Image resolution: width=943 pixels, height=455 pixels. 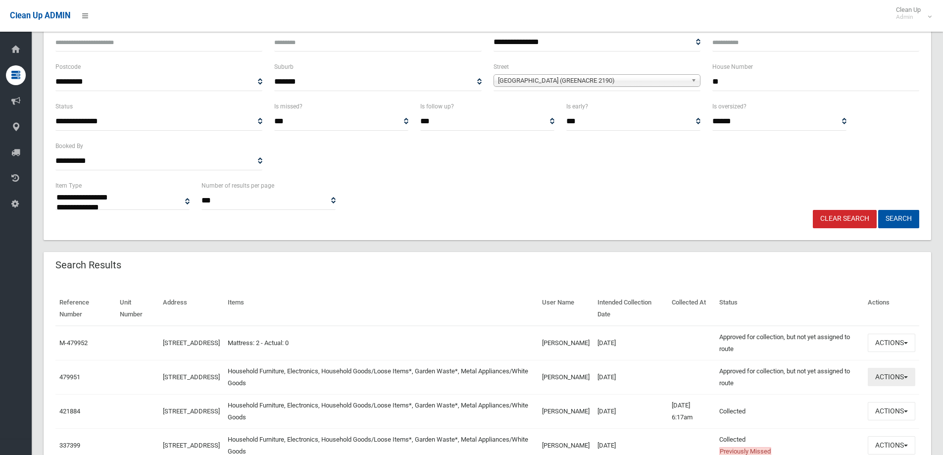 What do you see at coordinates (70, 445) in the screenshot?
I see `a: 337399` at bounding box center [70, 445].